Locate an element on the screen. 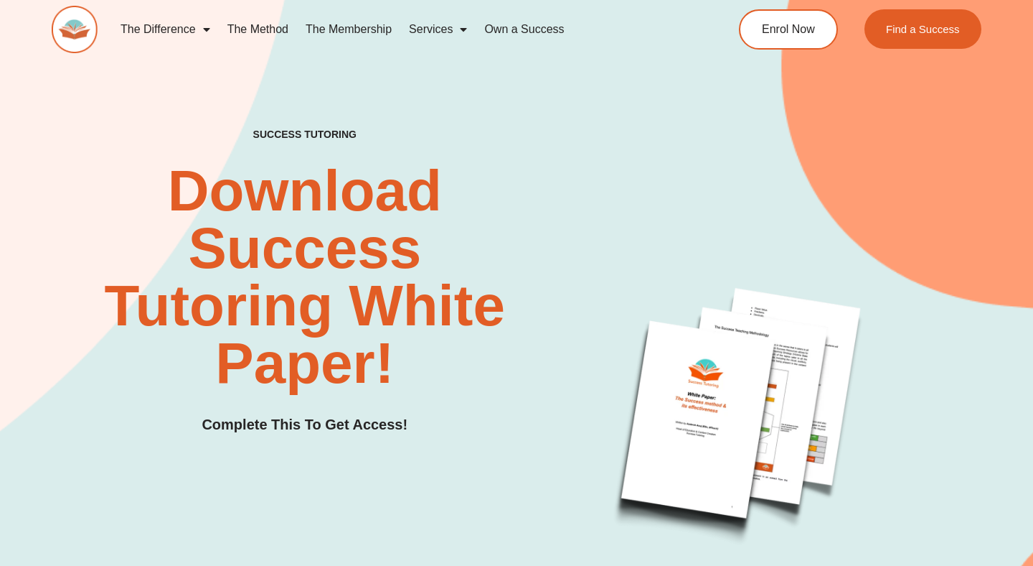 The height and width of the screenshot is (566, 1033). a: Own a Success is located at coordinates (524, 29).